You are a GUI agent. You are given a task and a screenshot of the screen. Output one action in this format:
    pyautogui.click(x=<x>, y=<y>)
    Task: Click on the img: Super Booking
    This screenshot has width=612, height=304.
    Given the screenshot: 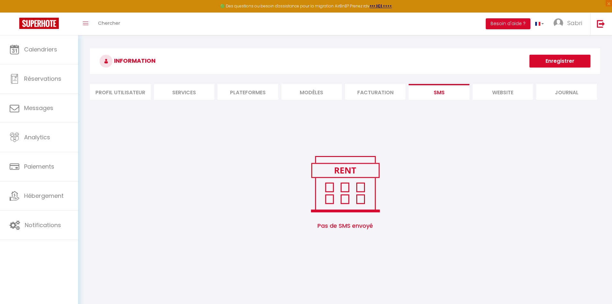 What is the action you would take?
    pyautogui.click(x=39, y=23)
    